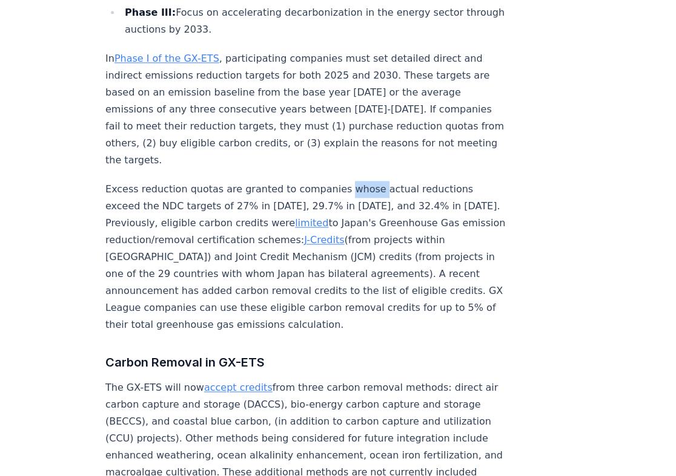 The width and height of the screenshot is (676, 476). I want to click on a: limited, so click(311, 223).